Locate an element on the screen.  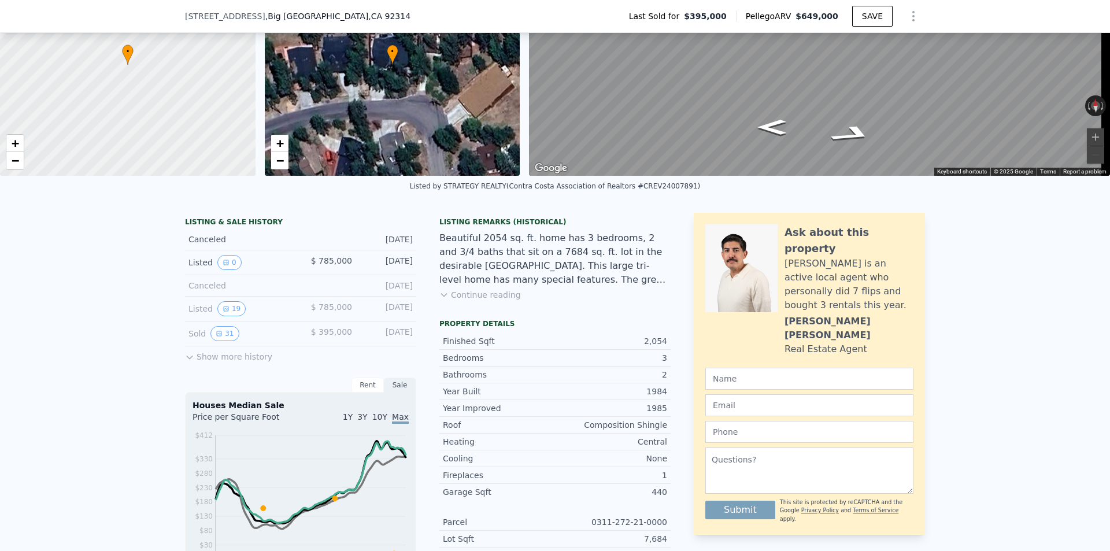
div: None is located at coordinates (611, 458).